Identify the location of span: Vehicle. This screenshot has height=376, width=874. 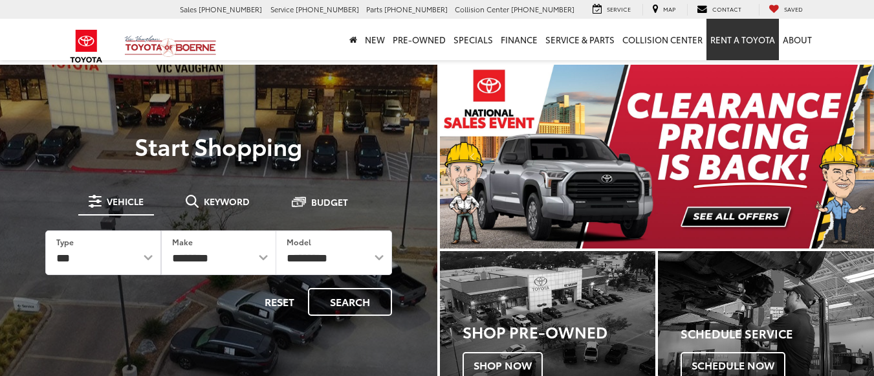
(125, 201).